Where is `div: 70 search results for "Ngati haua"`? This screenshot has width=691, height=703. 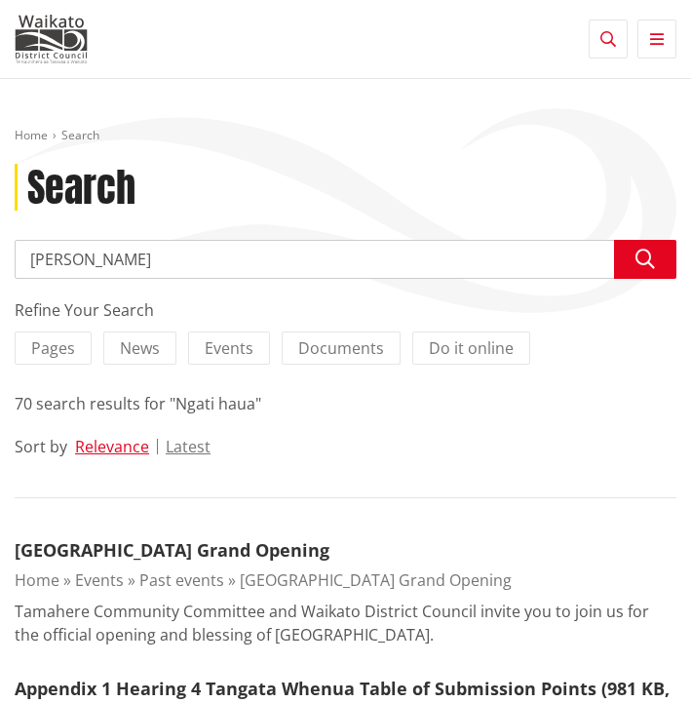 div: 70 search results for "Ngati haua" is located at coordinates (345, 404).